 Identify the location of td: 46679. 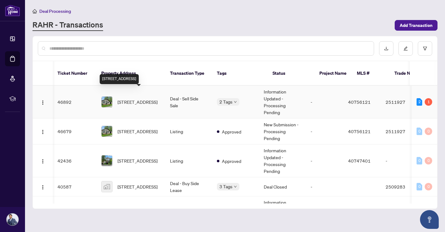
(74, 131).